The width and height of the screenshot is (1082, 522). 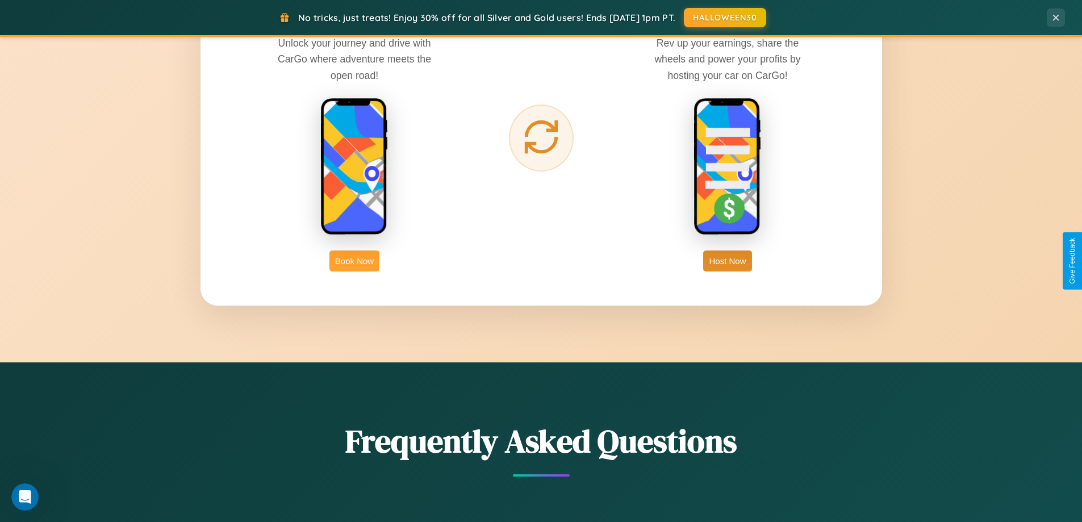 What do you see at coordinates (354, 261) in the screenshot?
I see `button: Book Now` at bounding box center [354, 261].